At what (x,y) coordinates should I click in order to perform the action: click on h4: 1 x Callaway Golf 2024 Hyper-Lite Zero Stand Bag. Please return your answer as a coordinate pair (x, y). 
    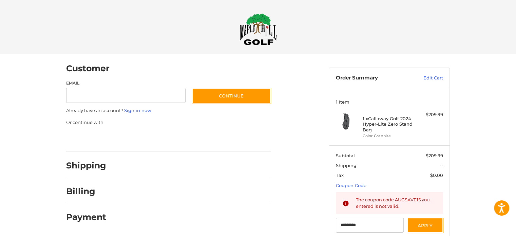
    Looking at the image, I should click on (388, 124).